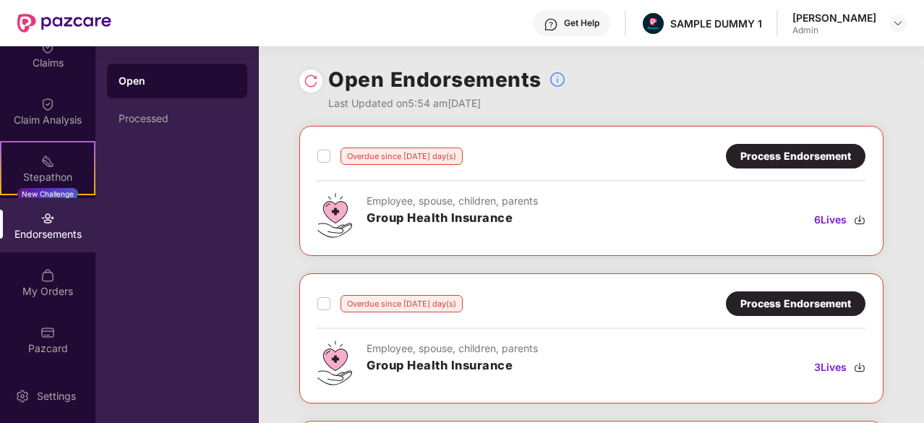 Image resolution: width=924 pixels, height=423 pixels. I want to click on h1: Open Endorsements, so click(434, 80).